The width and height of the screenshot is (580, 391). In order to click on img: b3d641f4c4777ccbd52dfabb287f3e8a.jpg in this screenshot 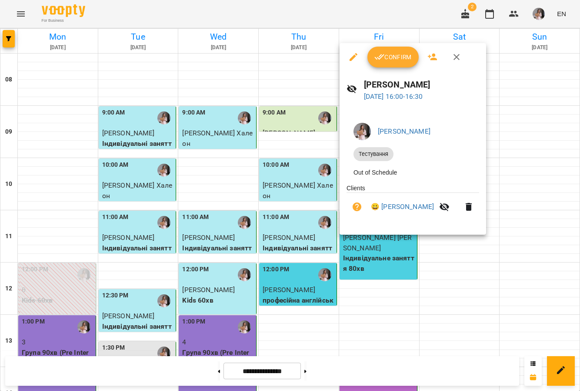, I will do `click(362, 131)`.